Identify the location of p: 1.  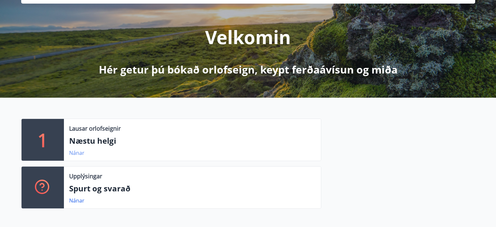
(43, 140).